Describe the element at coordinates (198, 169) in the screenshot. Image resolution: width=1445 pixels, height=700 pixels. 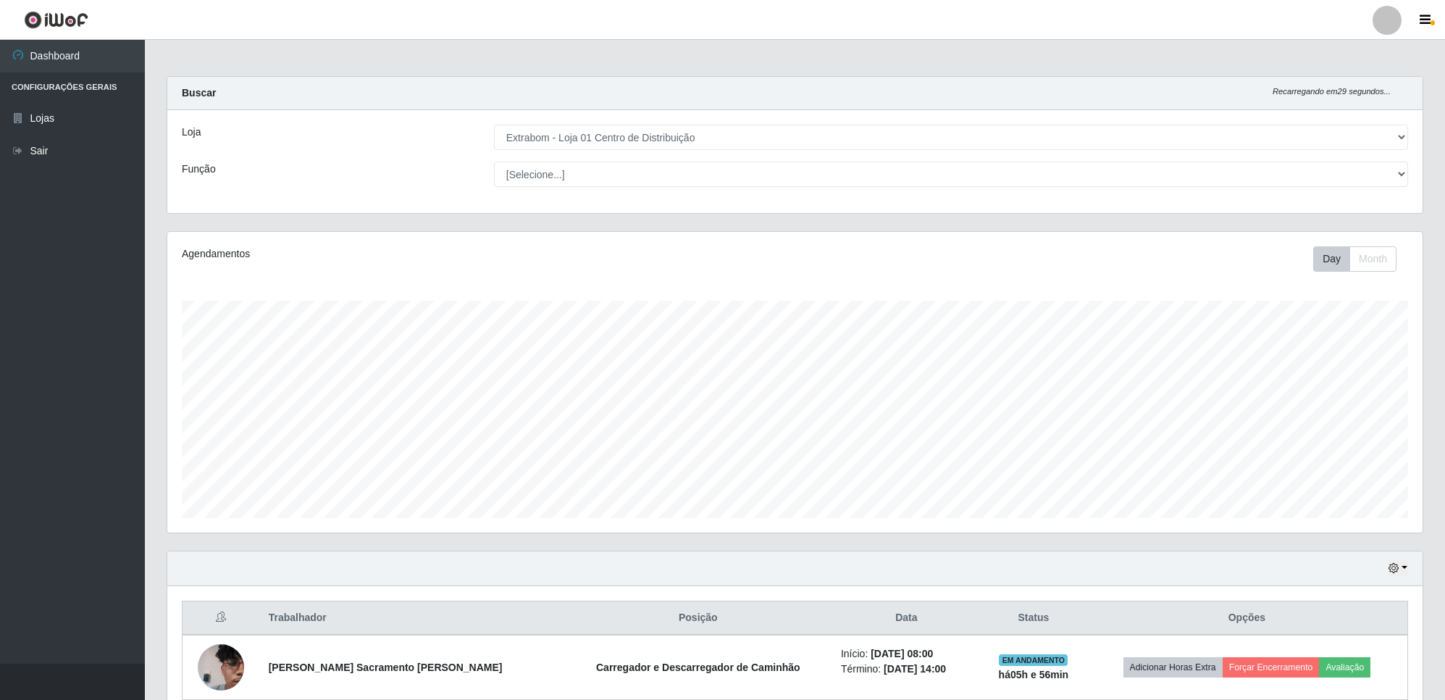
I see `label: Função` at that location.